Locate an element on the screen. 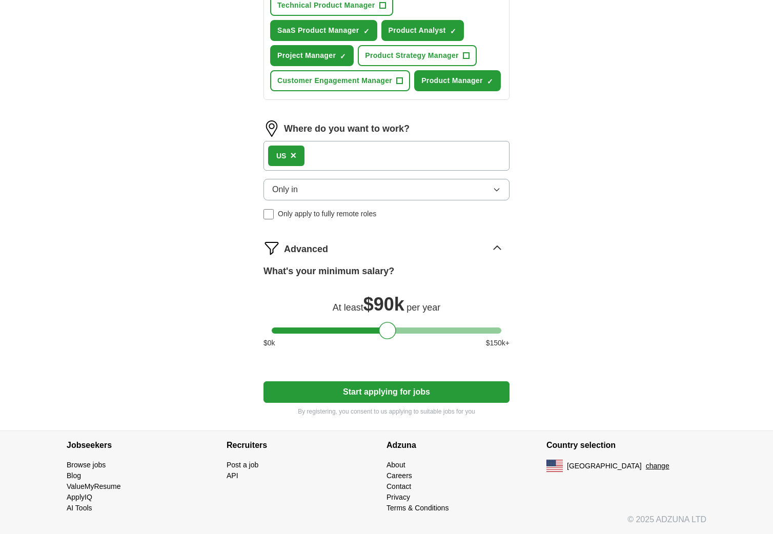 This screenshot has height=534, width=773. span: Project Manager is located at coordinates (307, 55).